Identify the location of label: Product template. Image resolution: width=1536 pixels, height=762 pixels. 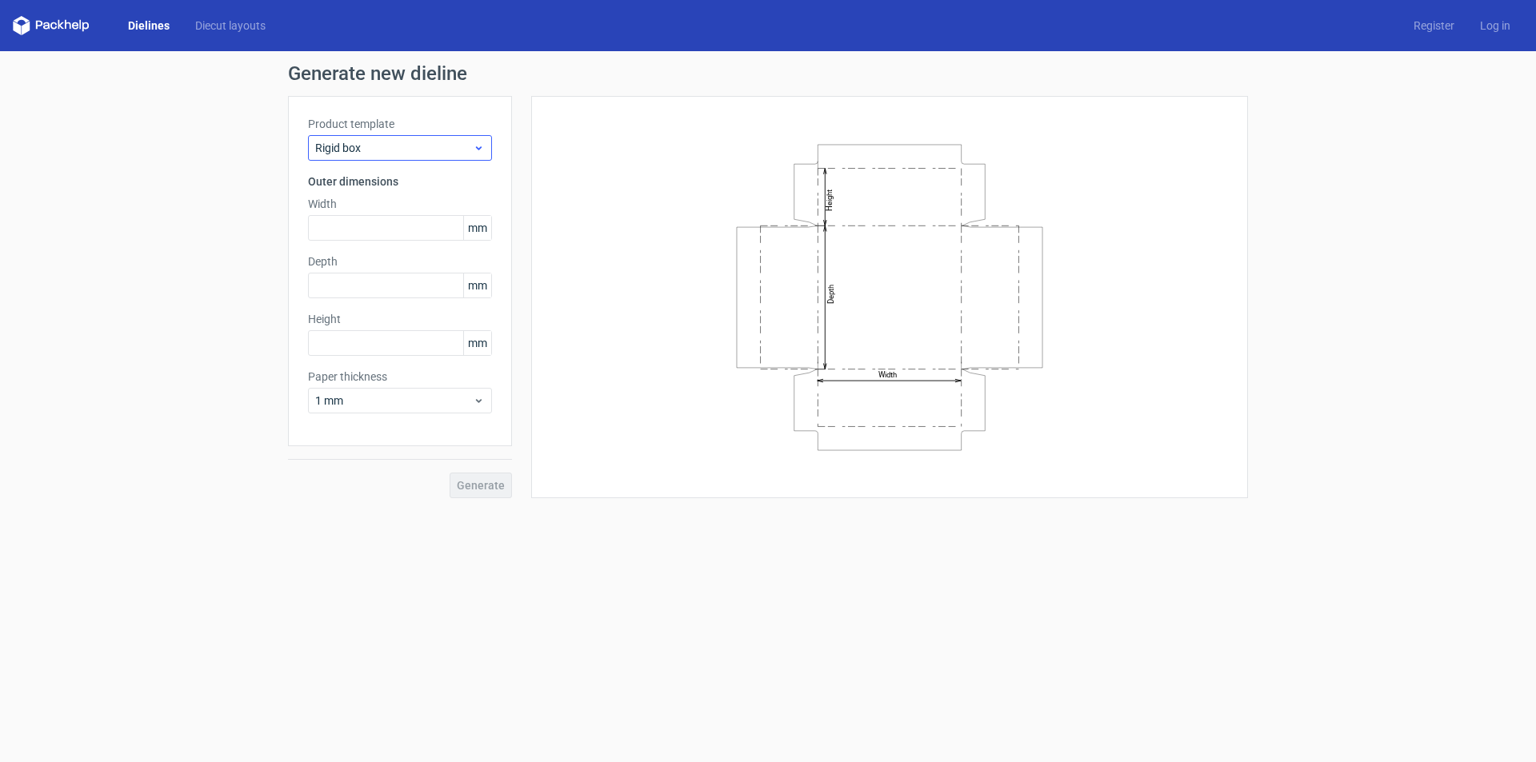
(400, 124).